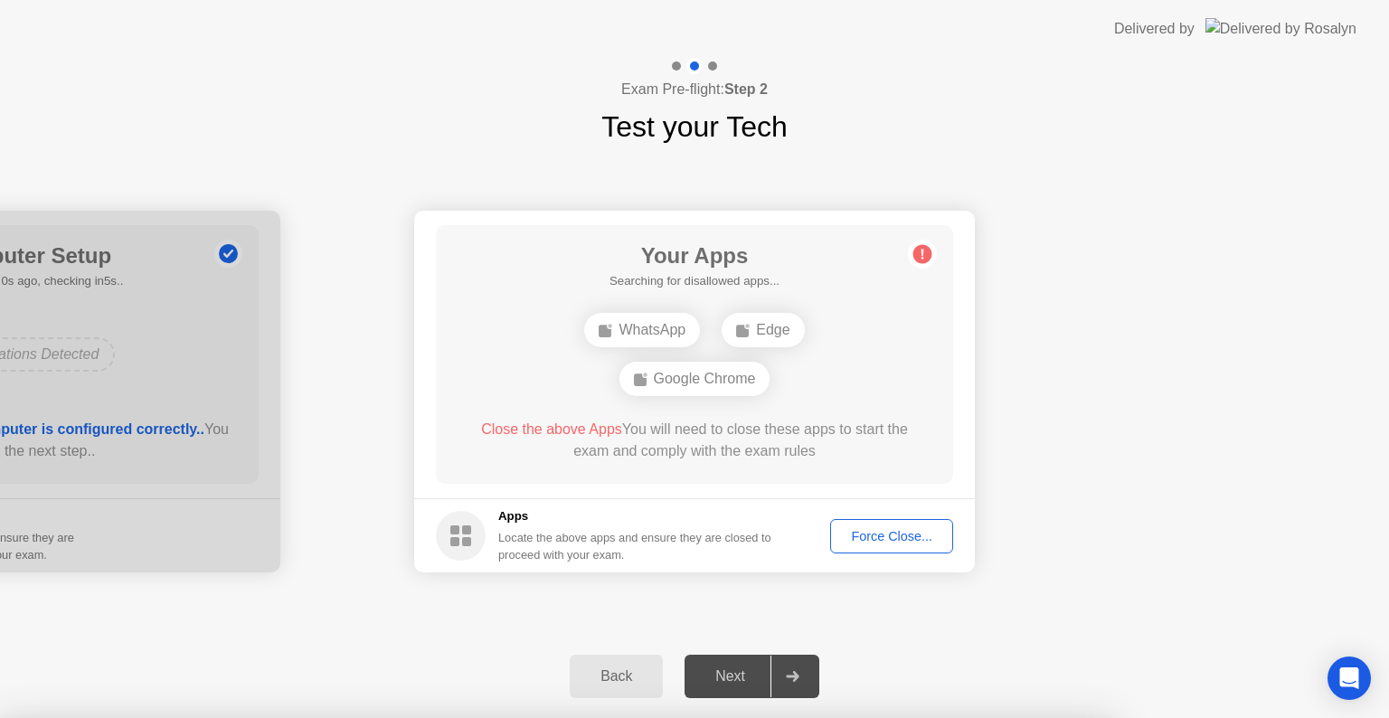  What do you see at coordinates (763, 330) in the screenshot?
I see `div: Edge` at bounding box center [763, 330].